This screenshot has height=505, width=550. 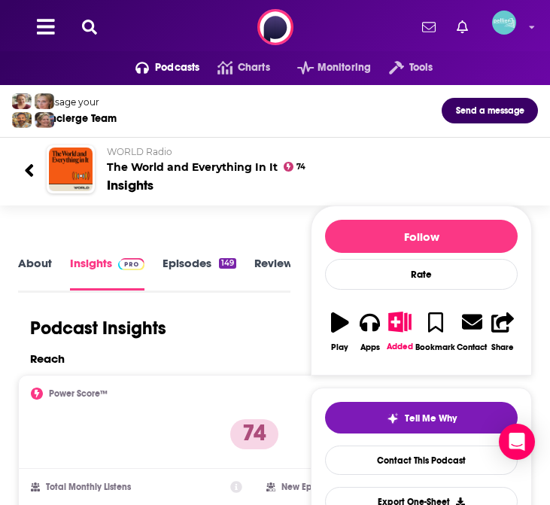 I want to click on img: Jon Profile, so click(x=22, y=120).